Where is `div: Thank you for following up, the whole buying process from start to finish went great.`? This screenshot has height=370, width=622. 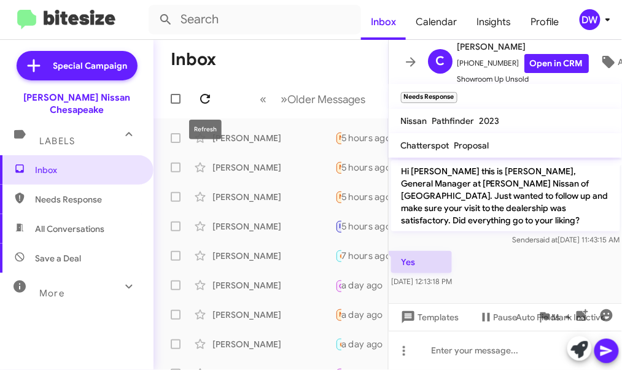 div: Thank you for following up, the whole buying process from start to finish went great. is located at coordinates (338, 167).